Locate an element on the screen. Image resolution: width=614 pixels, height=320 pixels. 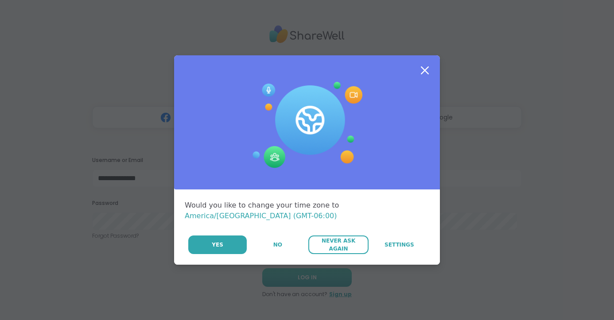
span: Settings is located at coordinates (399, 245).